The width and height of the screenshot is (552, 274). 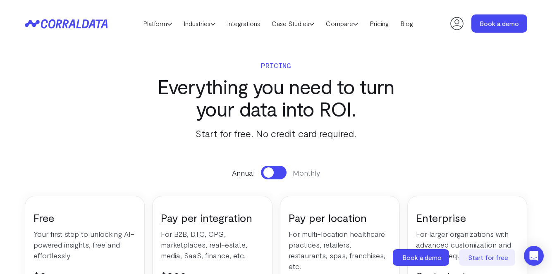 What do you see at coordinates (158, 24) in the screenshot?
I see `a: Platform` at bounding box center [158, 24].